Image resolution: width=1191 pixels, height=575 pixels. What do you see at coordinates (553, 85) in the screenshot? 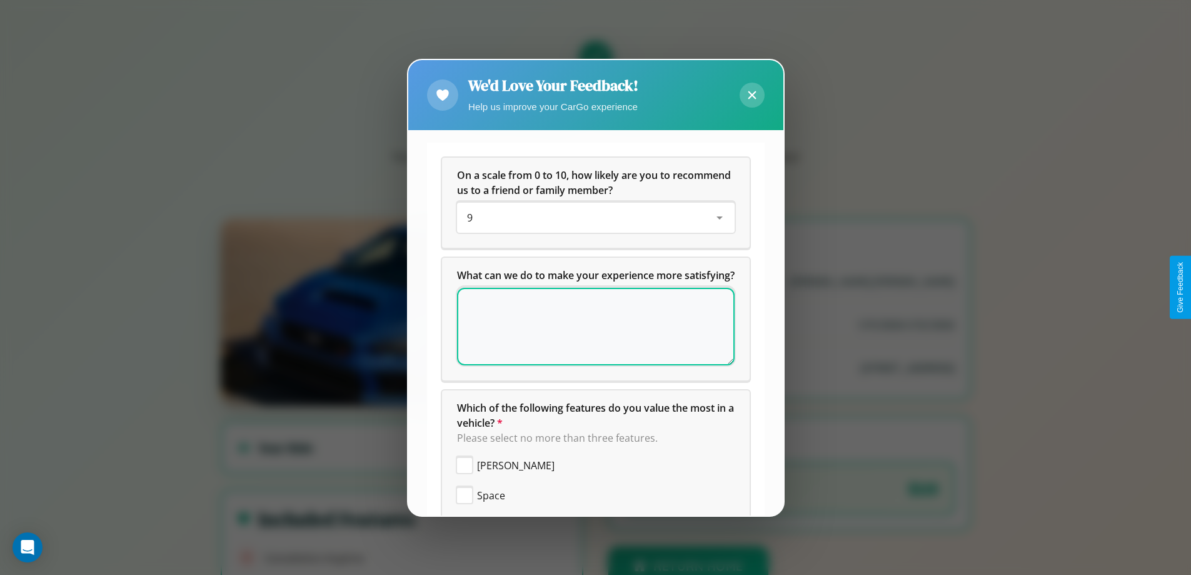
I see `h2: We'd Love Your Feedback!` at bounding box center [553, 85].